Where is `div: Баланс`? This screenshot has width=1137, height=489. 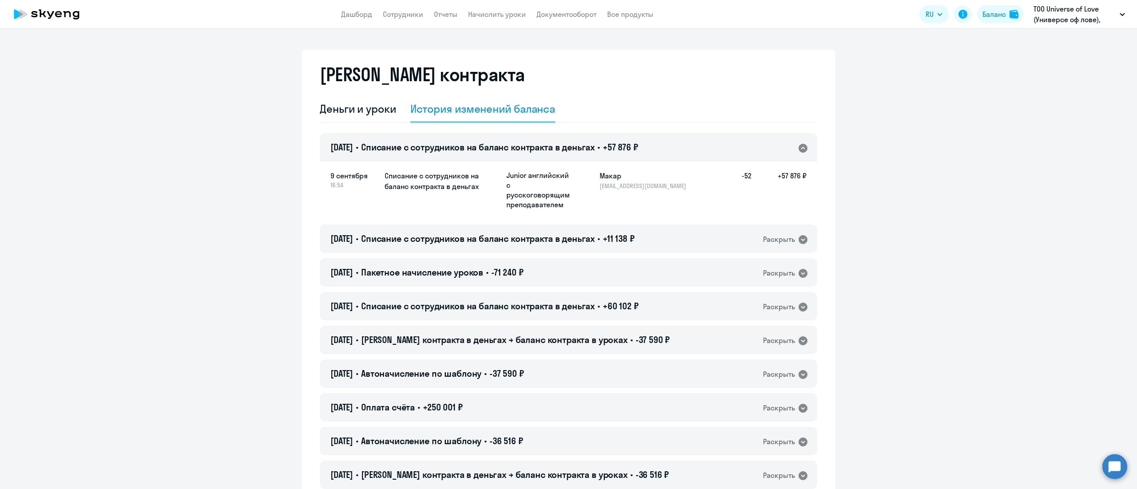 div: Баланс is located at coordinates (994, 14).